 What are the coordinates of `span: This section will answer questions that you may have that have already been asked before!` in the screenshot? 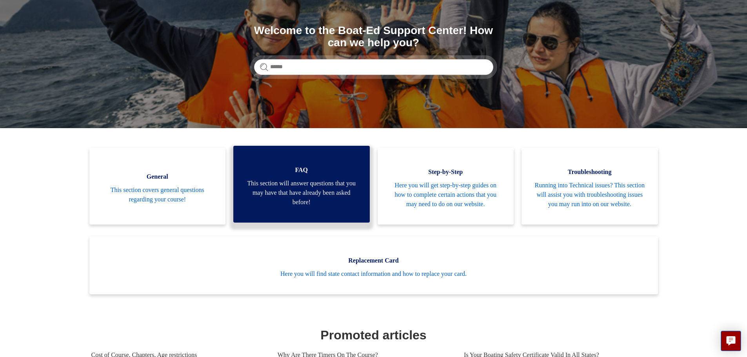 It's located at (302, 193).